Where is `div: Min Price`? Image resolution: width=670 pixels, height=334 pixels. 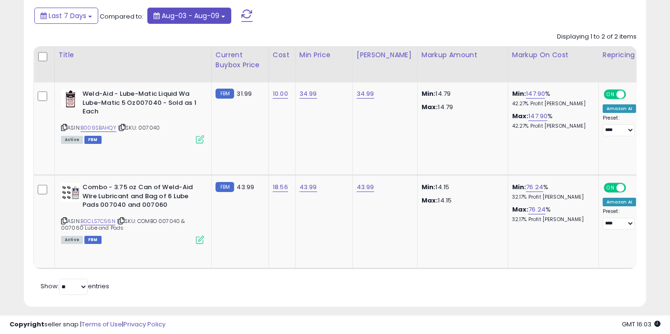
div: Min Price is located at coordinates (324, 55).